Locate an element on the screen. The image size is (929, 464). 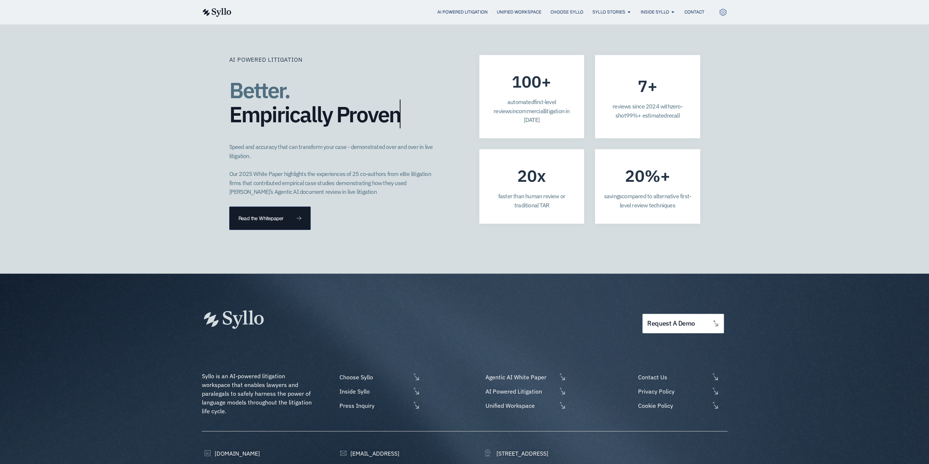
span: compared to alternative first-level review techniques is located at coordinates (655, 200).